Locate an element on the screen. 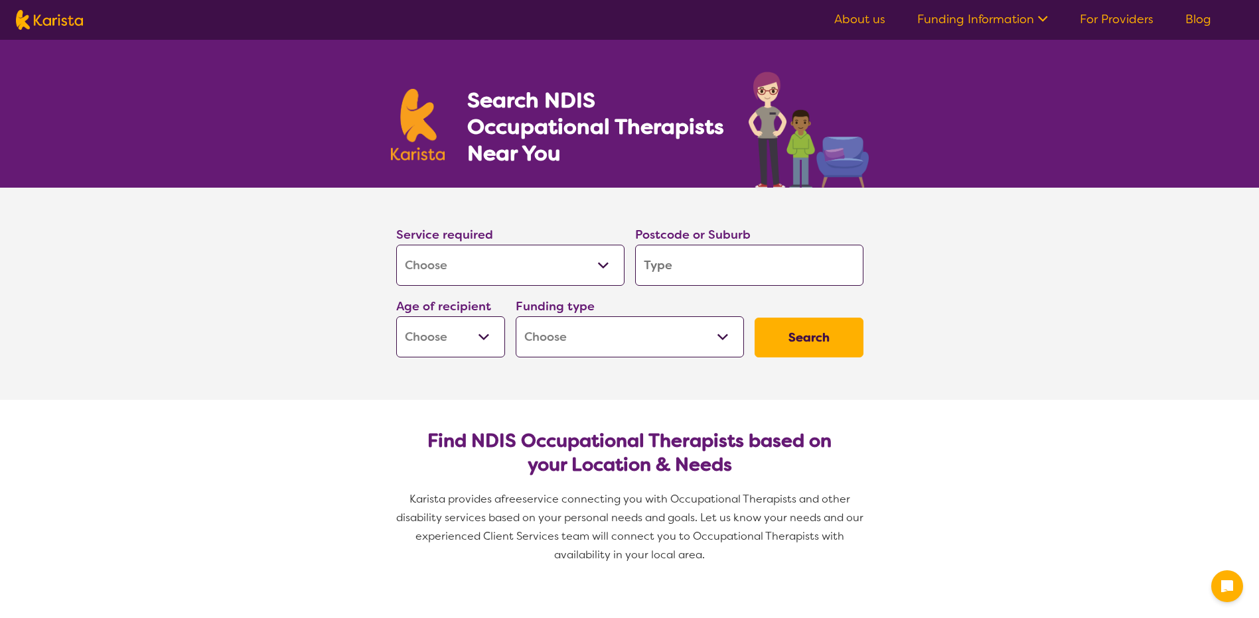  span: Karista provides a is located at coordinates (455, 499).